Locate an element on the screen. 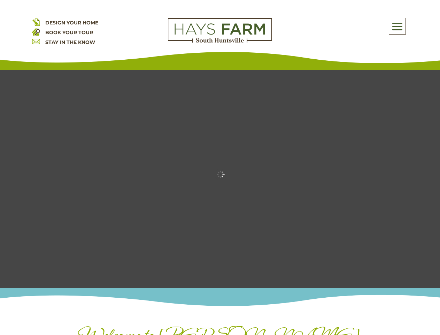 Image resolution: width=440 pixels, height=335 pixels. span: DESIGN YOUR HOME is located at coordinates (72, 23).